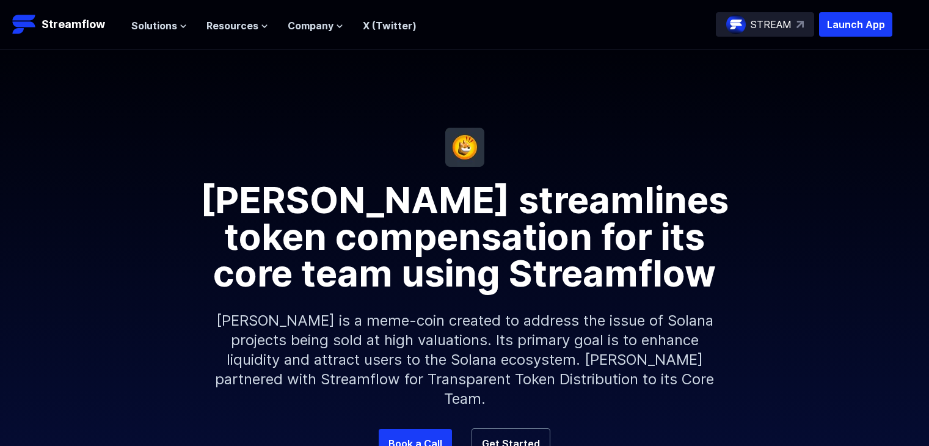 The height and width of the screenshot is (446, 929). What do you see at coordinates (232, 26) in the screenshot?
I see `span: Resources` at bounding box center [232, 26].